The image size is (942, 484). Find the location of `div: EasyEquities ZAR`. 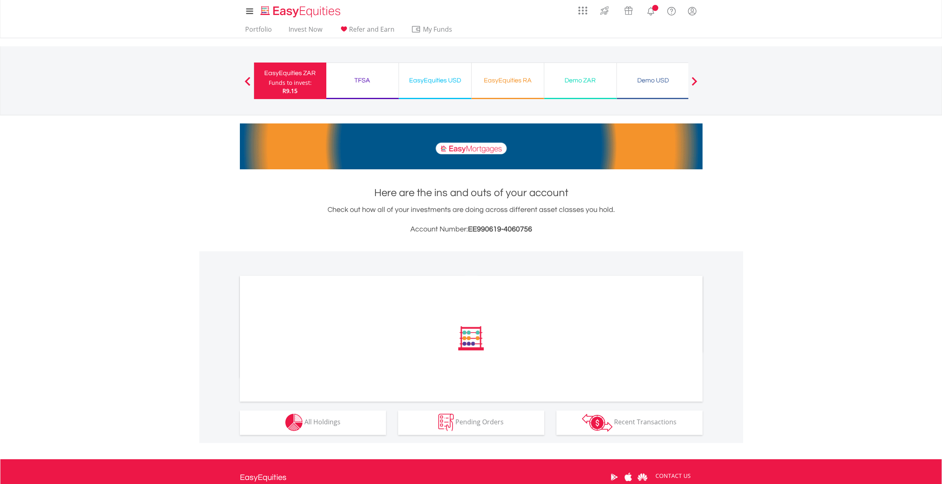

div: EasyEquities ZAR is located at coordinates (290, 73).